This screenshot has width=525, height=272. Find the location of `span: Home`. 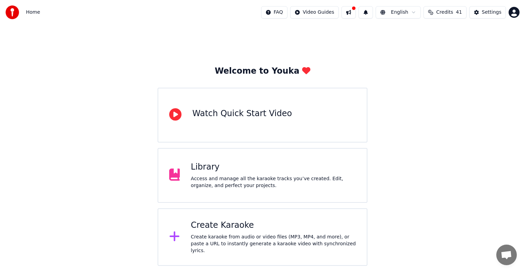

span: Home is located at coordinates (33, 12).